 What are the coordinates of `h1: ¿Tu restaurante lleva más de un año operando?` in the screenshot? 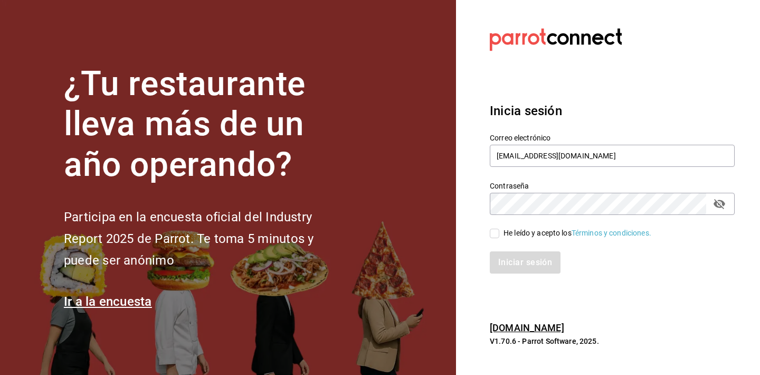 It's located at (206, 125).